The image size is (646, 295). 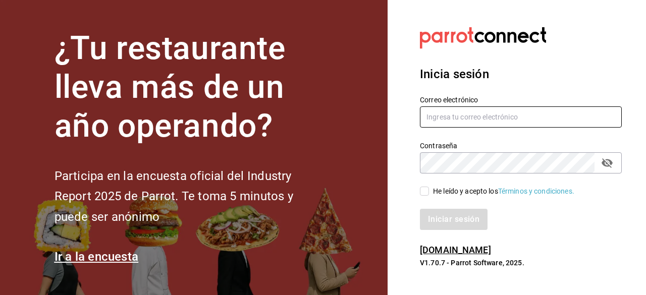 What do you see at coordinates (521, 100) in the screenshot?
I see `label: Correo electrónico` at bounding box center [521, 100].